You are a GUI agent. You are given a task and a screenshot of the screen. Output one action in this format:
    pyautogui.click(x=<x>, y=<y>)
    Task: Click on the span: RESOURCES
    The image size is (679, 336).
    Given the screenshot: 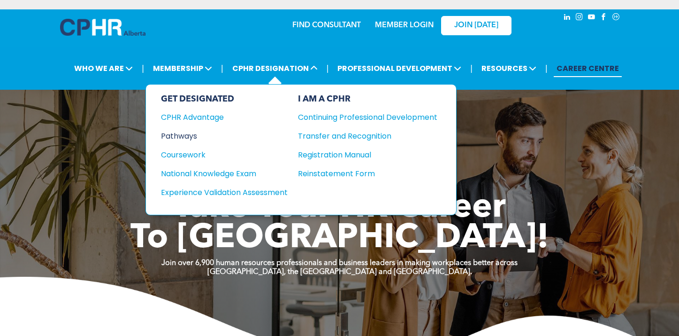 What is the action you would take?
    pyautogui.click(x=509, y=68)
    